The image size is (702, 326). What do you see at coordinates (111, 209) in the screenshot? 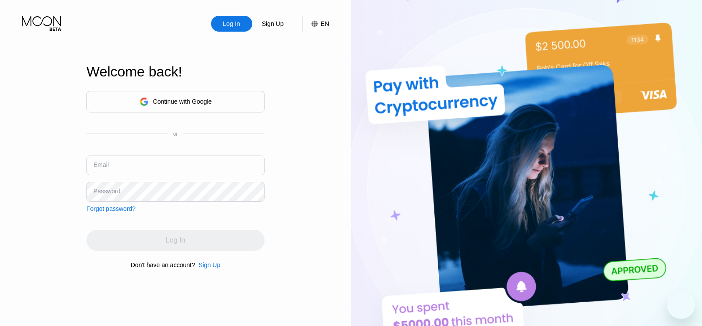
I see `div: Forgot password?` at bounding box center [111, 209].